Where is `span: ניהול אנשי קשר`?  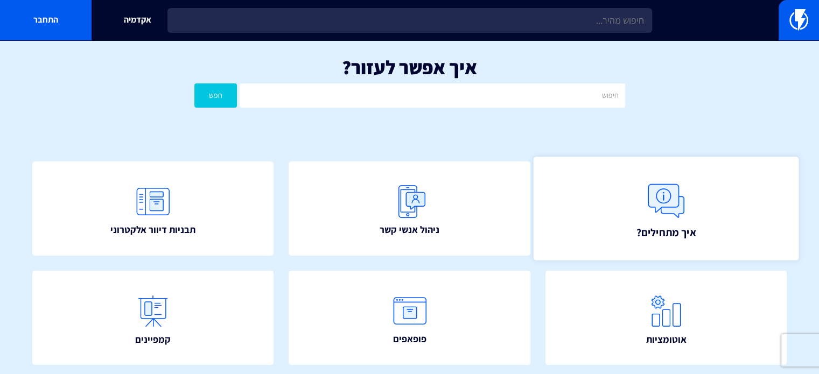
span: ניהול אנשי קשר is located at coordinates (409, 230).